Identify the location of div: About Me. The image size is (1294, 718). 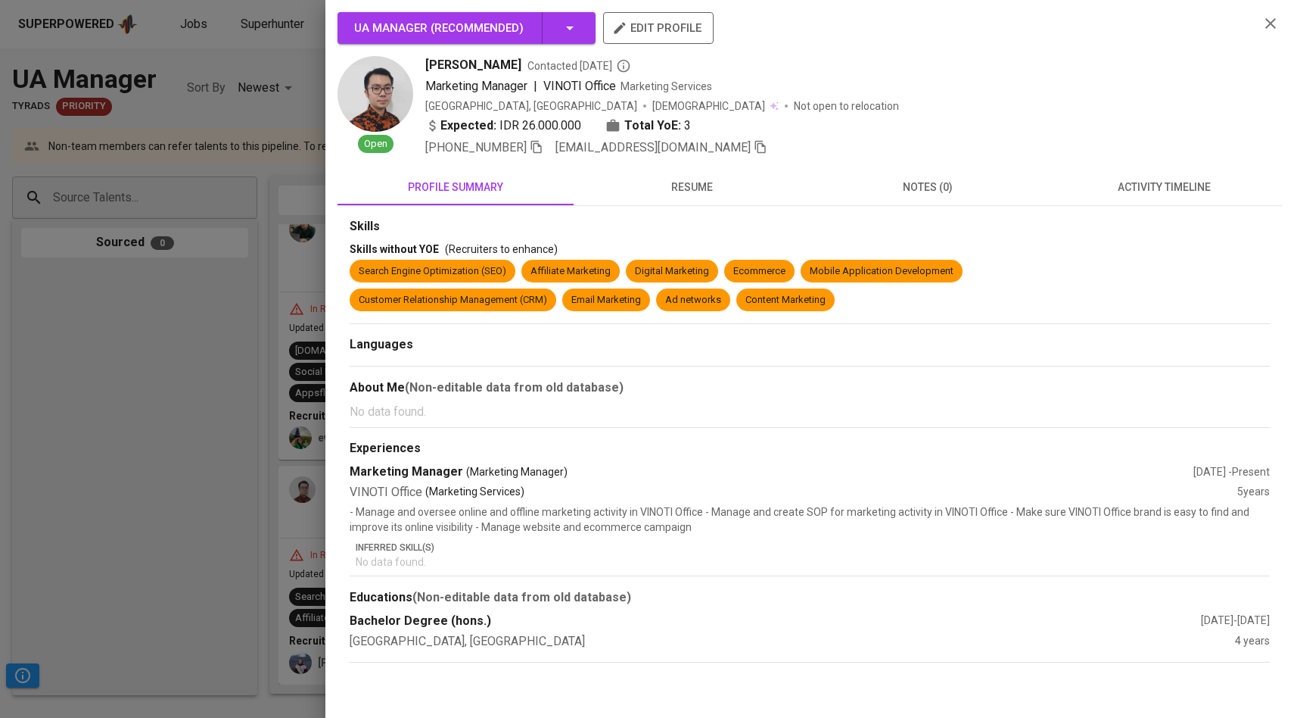
(810, 388).